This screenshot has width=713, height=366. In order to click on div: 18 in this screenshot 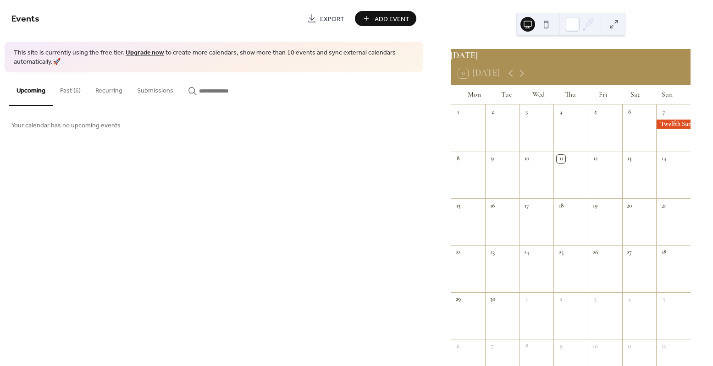, I will do `click(561, 206)`.